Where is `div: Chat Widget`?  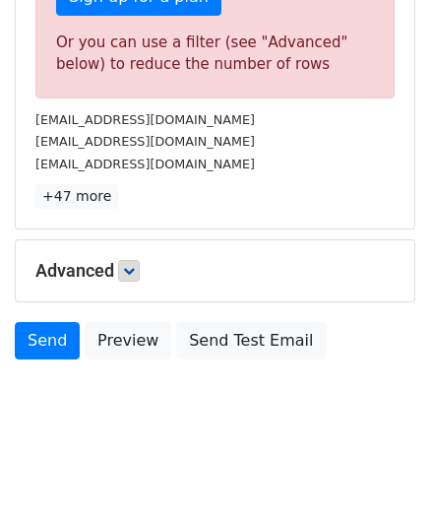
div: Chat Widget is located at coordinates (381, 474).